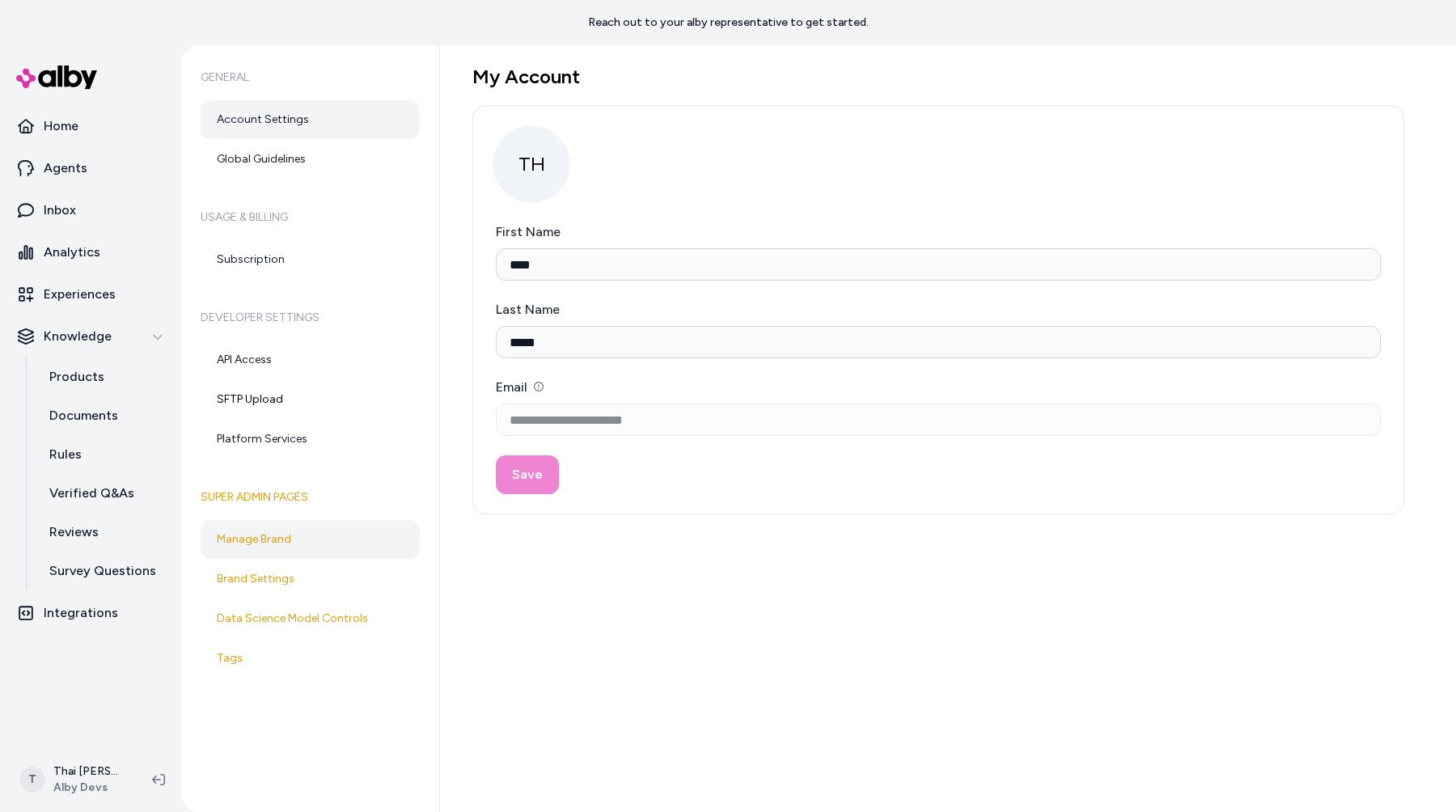 This screenshot has width=1456, height=812. Describe the element at coordinates (310, 218) in the screenshot. I see `h6: Usage & Billing` at that location.